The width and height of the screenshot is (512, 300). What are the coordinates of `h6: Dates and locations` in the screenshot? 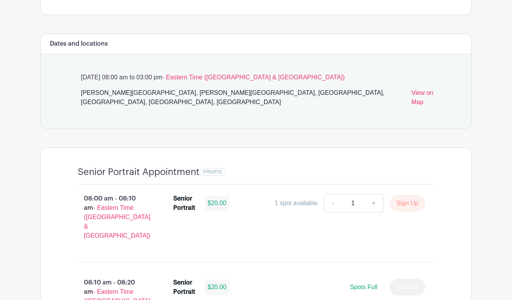 It's located at (79, 44).